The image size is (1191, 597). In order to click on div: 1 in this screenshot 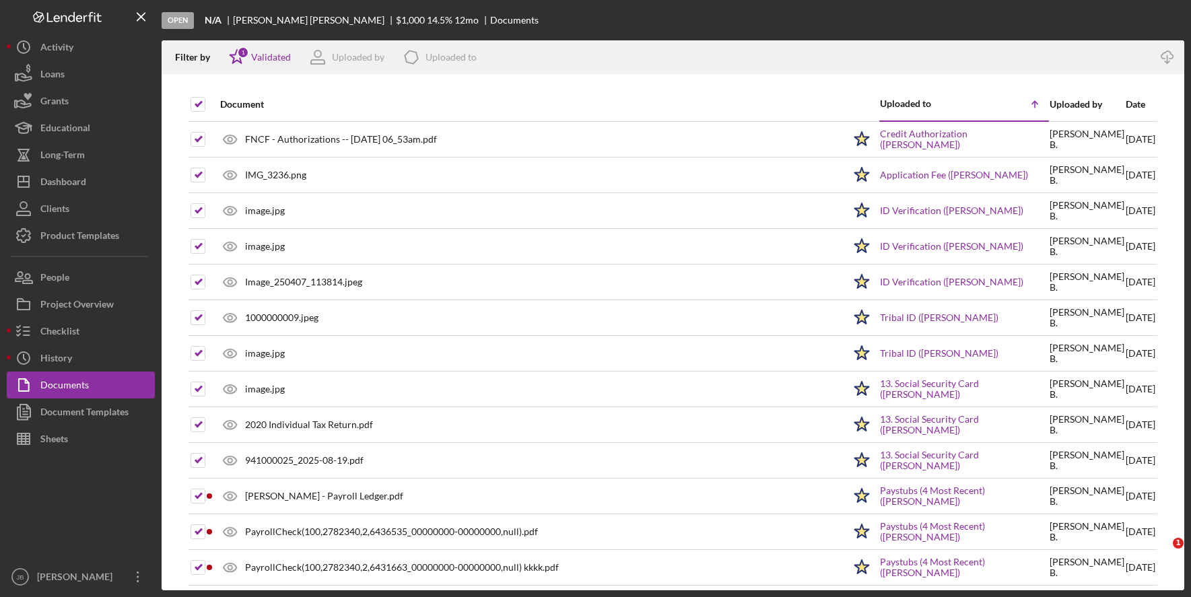, I will do `click(243, 53)`.